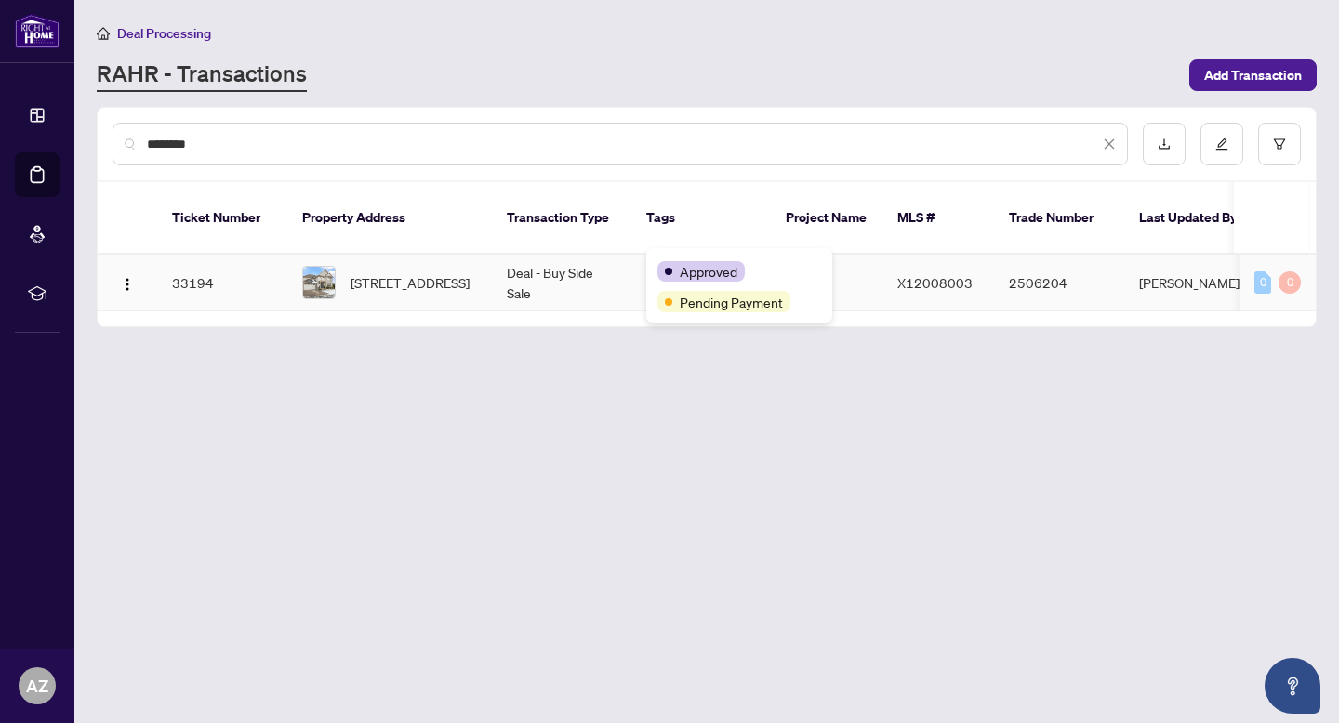 This screenshot has width=1339, height=723. What do you see at coordinates (1164, 144) in the screenshot?
I see `span: download` at bounding box center [1164, 144].